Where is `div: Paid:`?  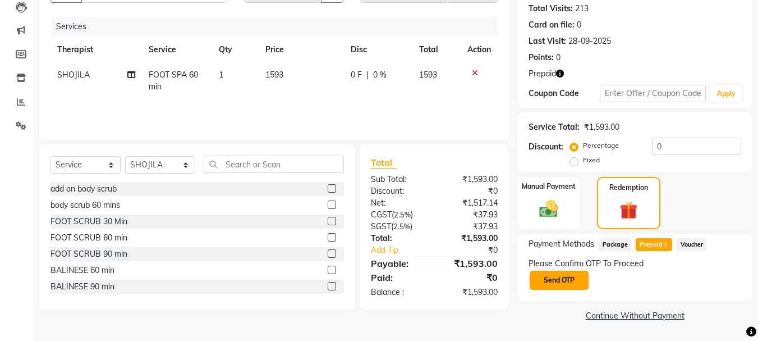
div: Paid: is located at coordinates (398, 277).